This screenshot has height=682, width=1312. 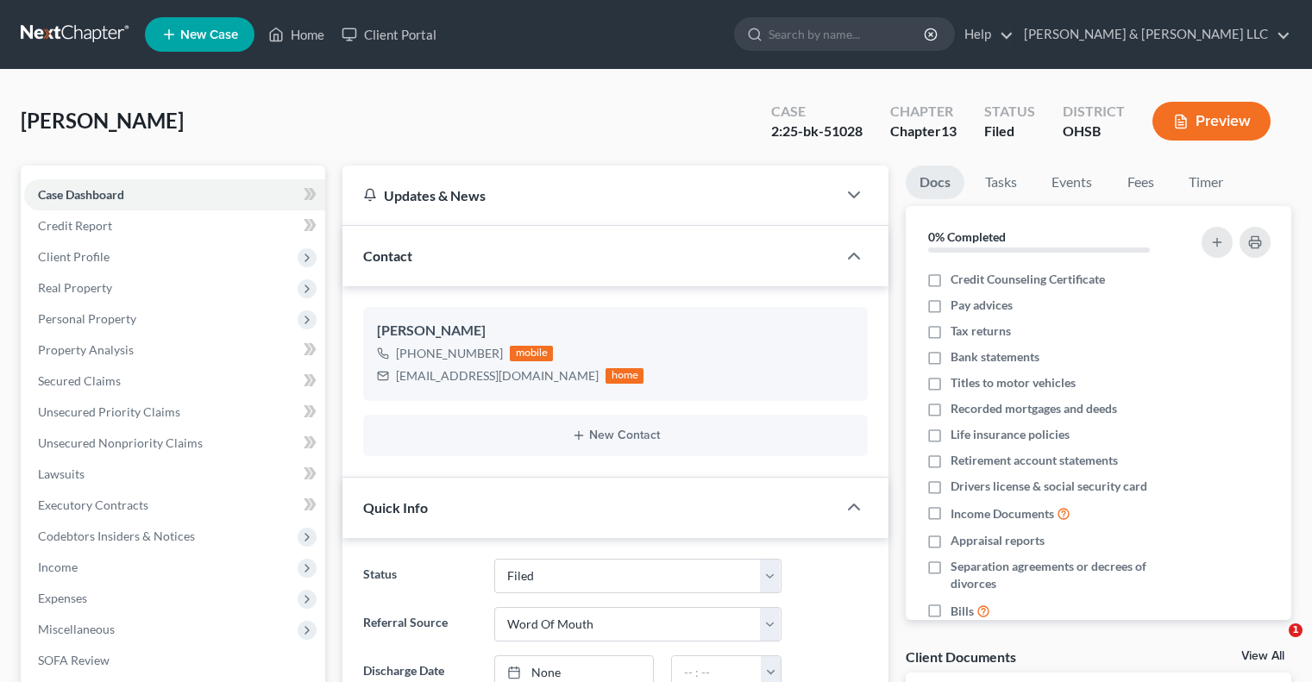 I want to click on span: Appraisal reports, so click(x=997, y=541).